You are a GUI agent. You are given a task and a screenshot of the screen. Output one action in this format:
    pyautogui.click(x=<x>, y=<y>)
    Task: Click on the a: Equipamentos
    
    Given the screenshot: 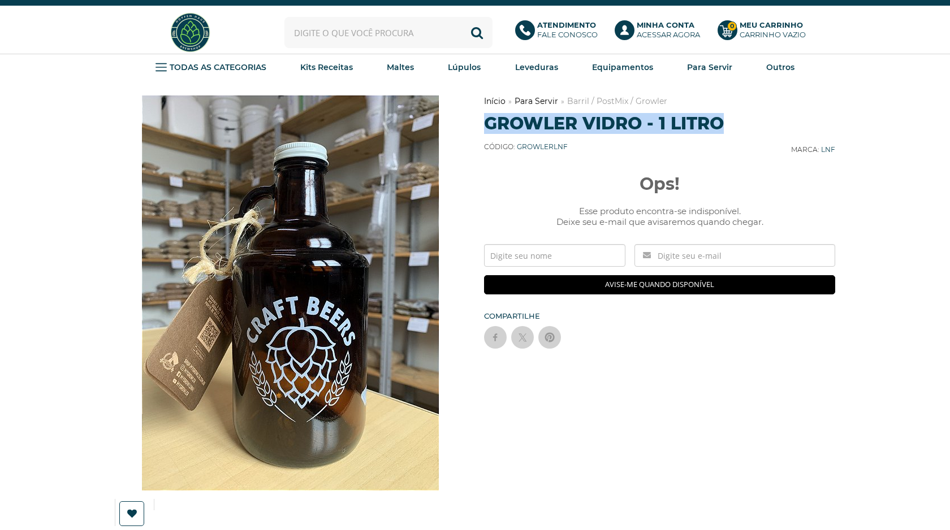 What is the action you would take?
    pyautogui.click(x=622, y=67)
    